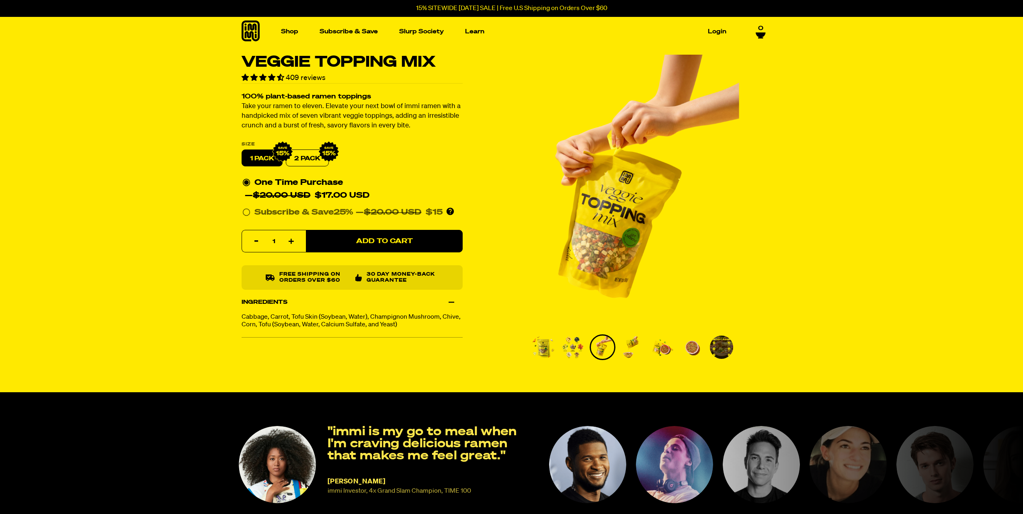 This screenshot has width=1023, height=514. I want to click on a: Slurp Society, so click(421, 31).